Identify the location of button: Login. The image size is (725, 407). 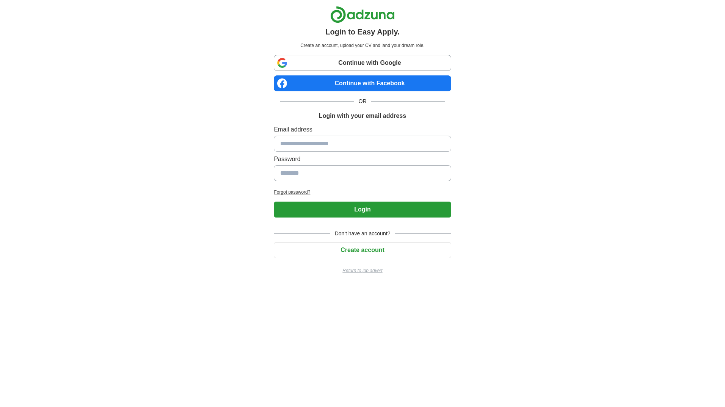
(362, 210).